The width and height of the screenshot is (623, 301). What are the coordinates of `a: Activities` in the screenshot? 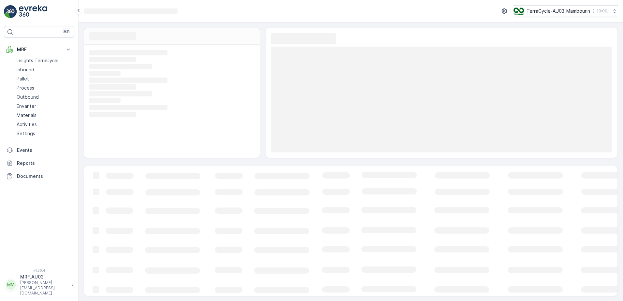 It's located at (44, 124).